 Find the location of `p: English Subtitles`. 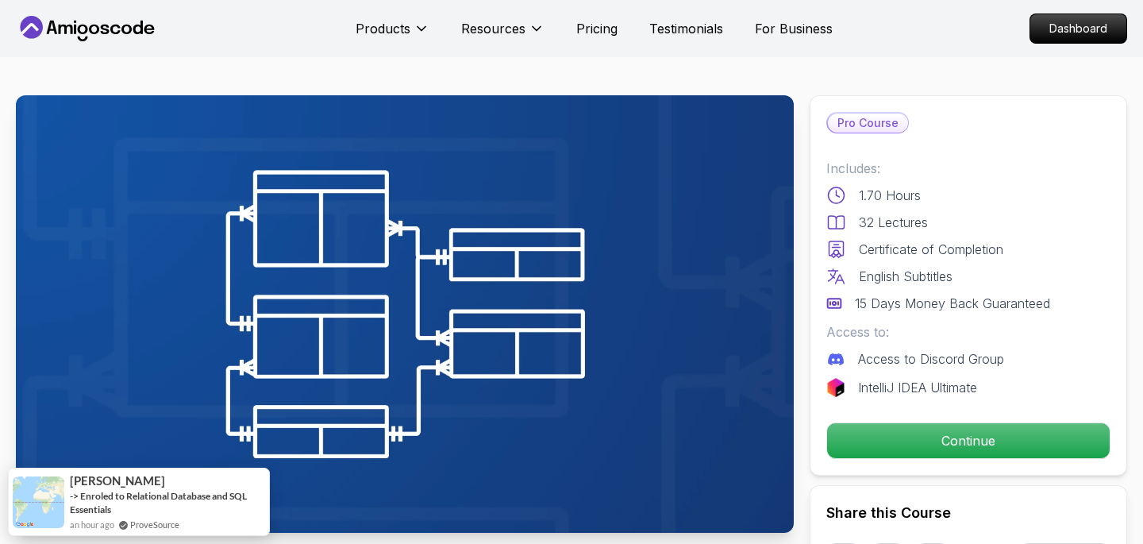

p: English Subtitles is located at coordinates (905, 276).